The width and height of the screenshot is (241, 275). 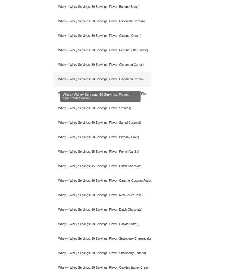 I want to click on div: Whey+ (Whey Servings: 30 Servings, Flavor: Cookie Butter), so click(x=102, y=224).